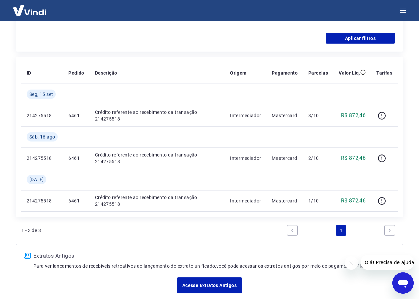  I want to click on p: Para ver lançamentos de recebíveis retroativos ao lançamento do extrato unificado, você pode aces..., so click(214, 266).